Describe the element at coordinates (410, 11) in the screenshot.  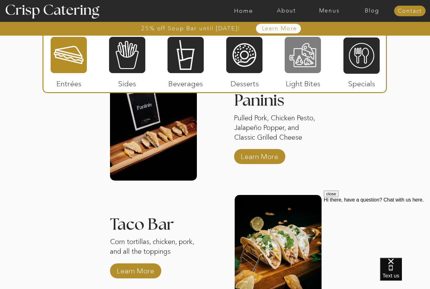
I see `nav: Contact` at that location.